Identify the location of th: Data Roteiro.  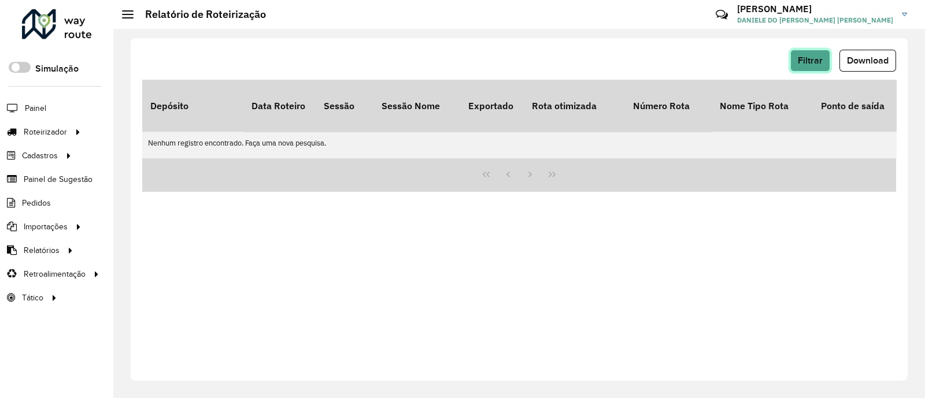
(279, 106).